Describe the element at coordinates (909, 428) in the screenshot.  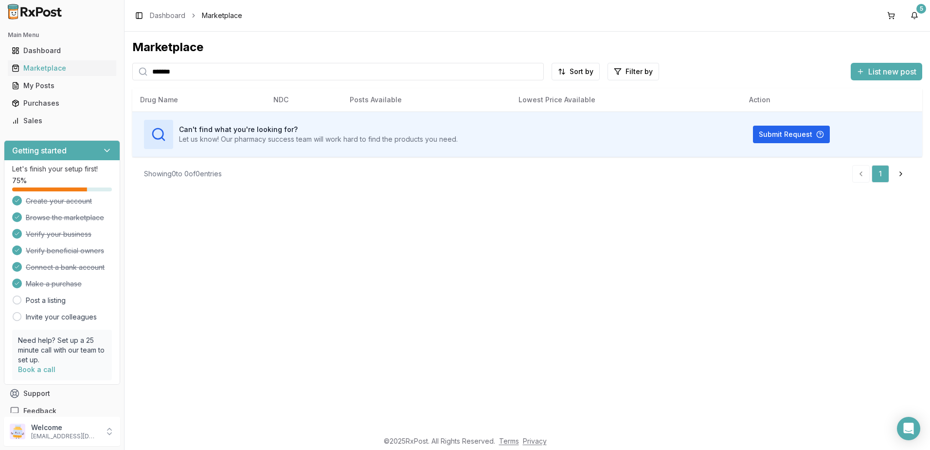
I see `div: Open Intercom Messenger` at that location.